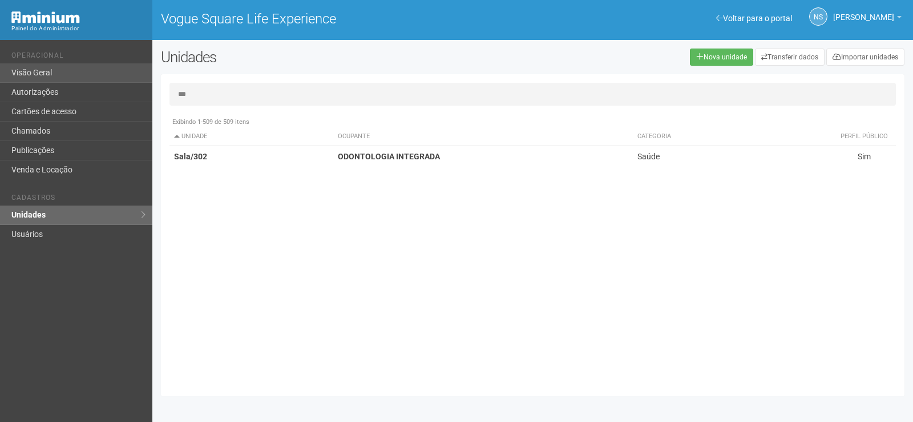 The width and height of the screenshot is (913, 422). Describe the element at coordinates (342, 19) in the screenshot. I see `h1: Vogue Square Life Experience` at that location.